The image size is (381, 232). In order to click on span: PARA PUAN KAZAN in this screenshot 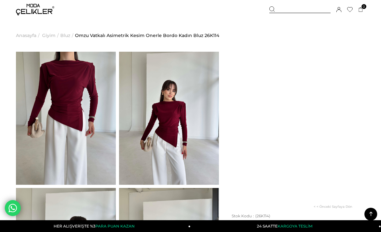, I will do `click(115, 226)`.